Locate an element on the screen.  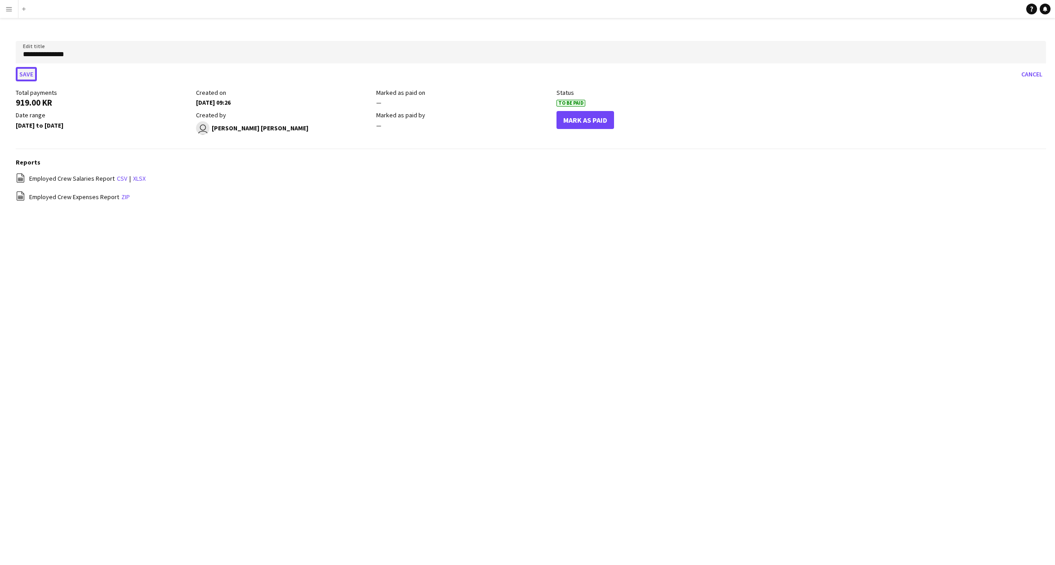
div: Total payments is located at coordinates (103, 93).